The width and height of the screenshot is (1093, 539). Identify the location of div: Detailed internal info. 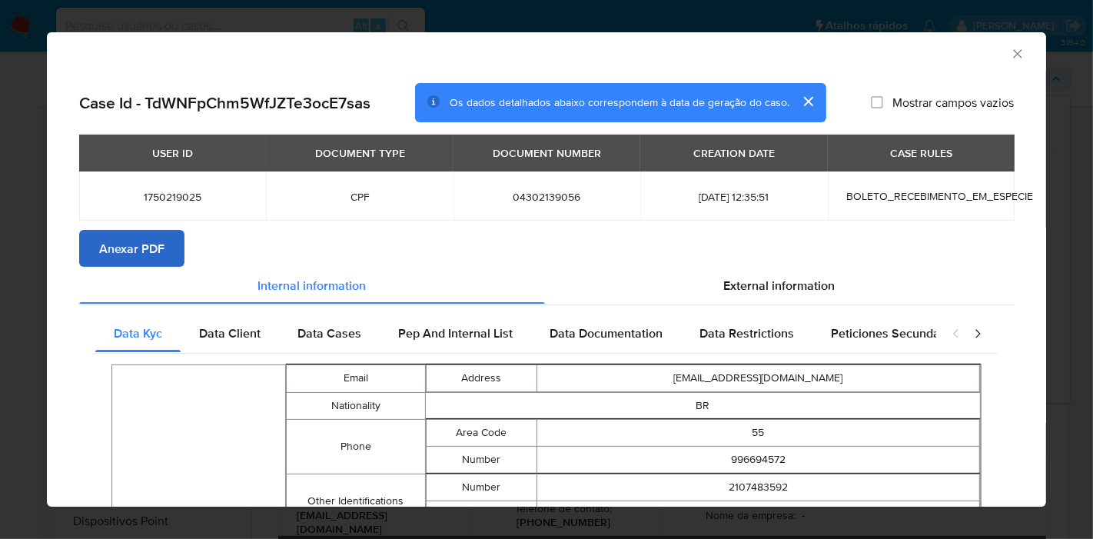
(516, 333).